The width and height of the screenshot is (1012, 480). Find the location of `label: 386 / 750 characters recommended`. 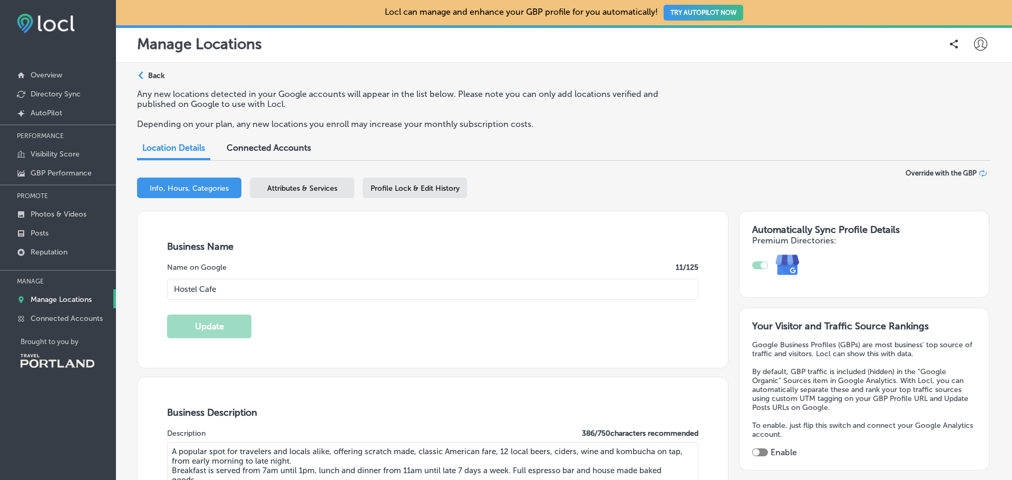

label: 386 / 750 characters recommended is located at coordinates (640, 433).